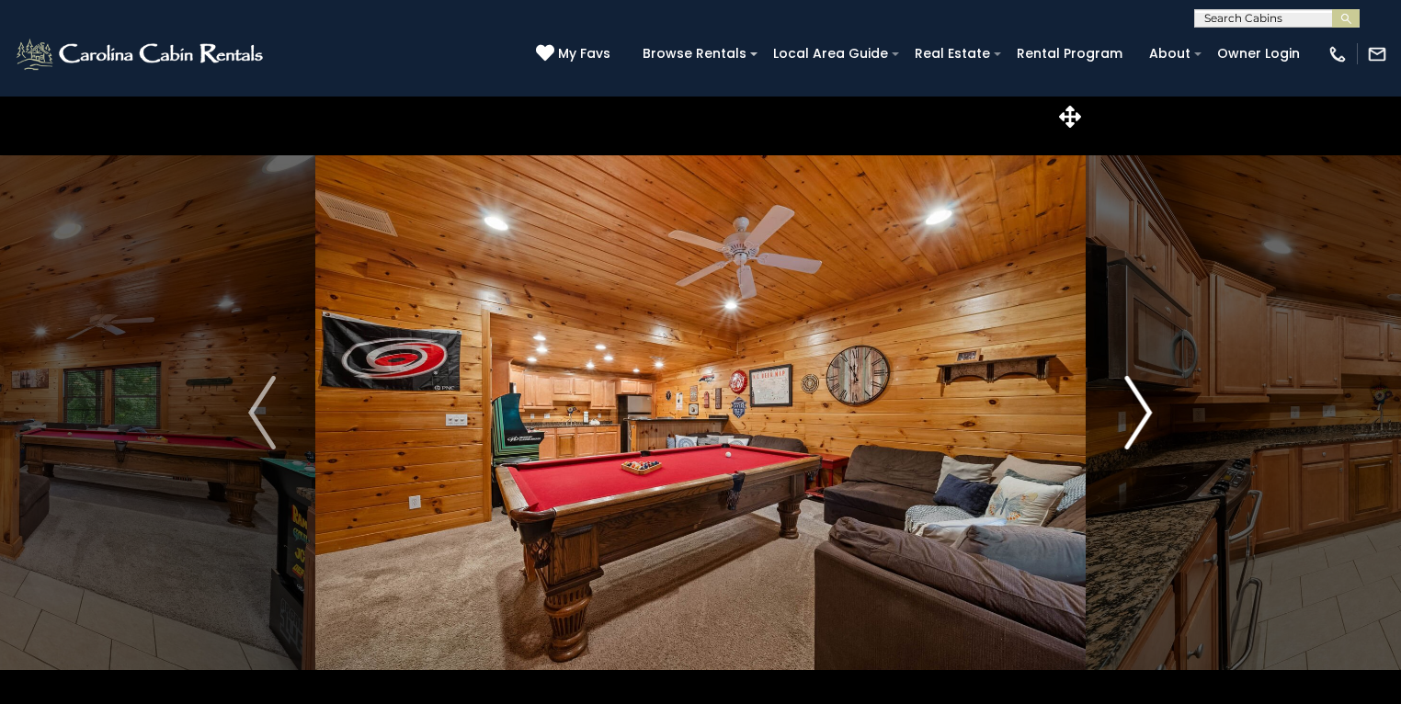 Image resolution: width=1401 pixels, height=704 pixels. Describe the element at coordinates (1338, 54) in the screenshot. I see `img: phone-regular-white.png` at that location.